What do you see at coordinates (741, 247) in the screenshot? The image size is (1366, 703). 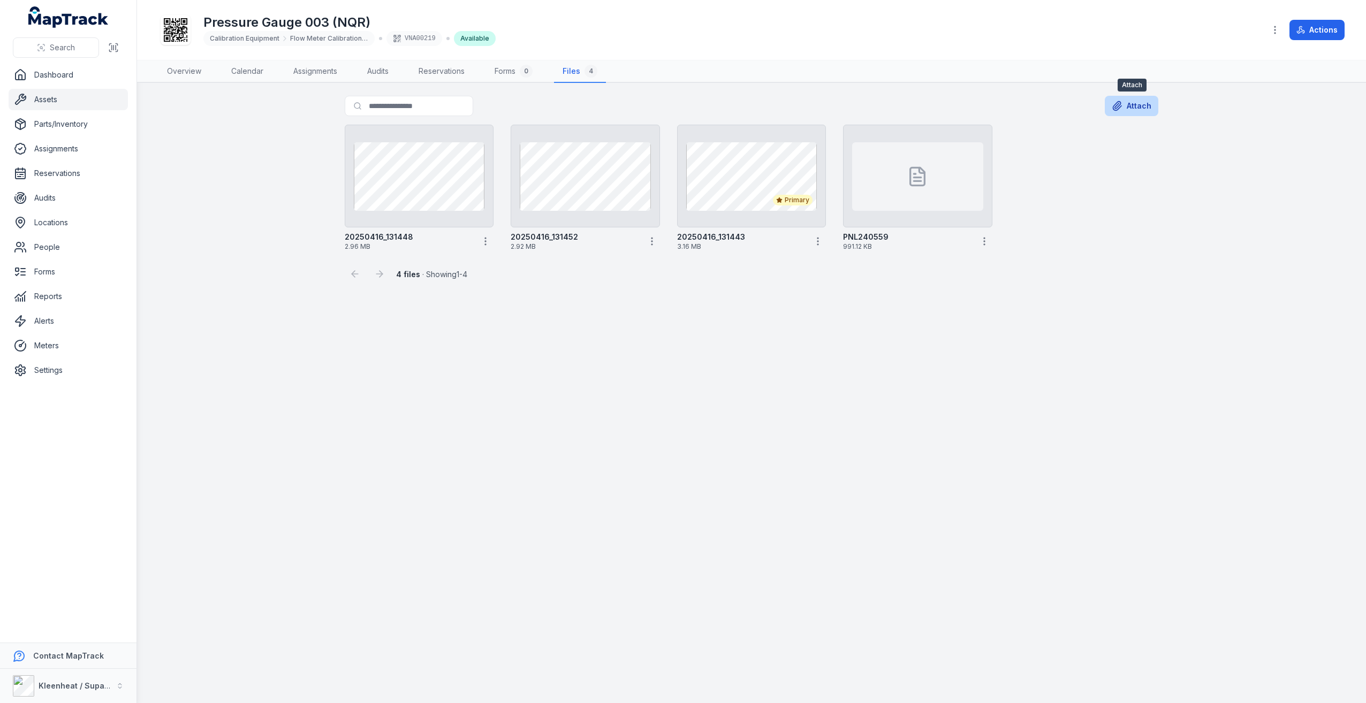 I see `span: 3.16 MB` at bounding box center [741, 247].